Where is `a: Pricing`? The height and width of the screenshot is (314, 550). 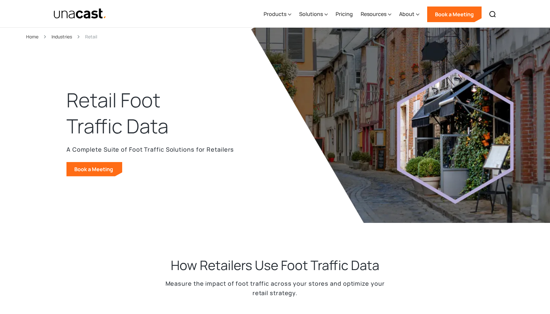 a: Pricing is located at coordinates (344, 14).